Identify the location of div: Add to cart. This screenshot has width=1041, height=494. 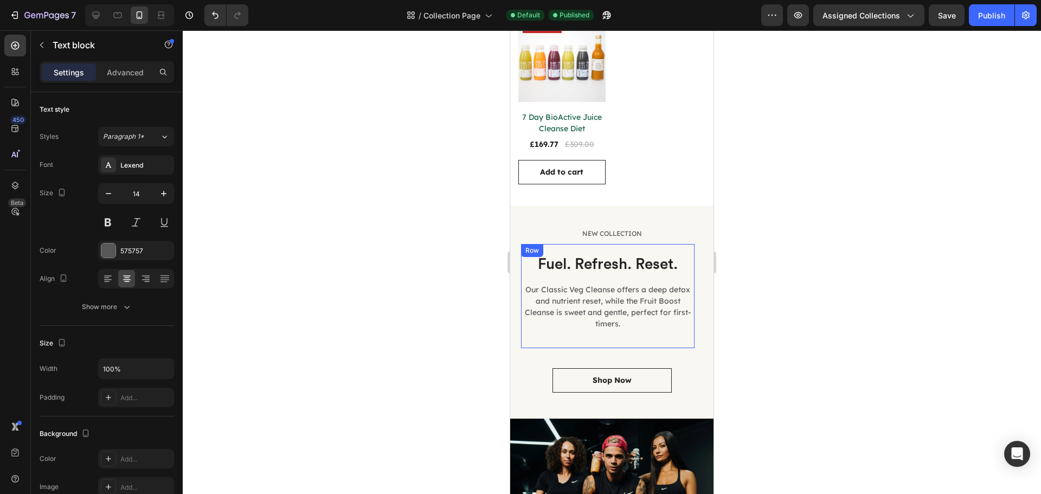
(51, 141).